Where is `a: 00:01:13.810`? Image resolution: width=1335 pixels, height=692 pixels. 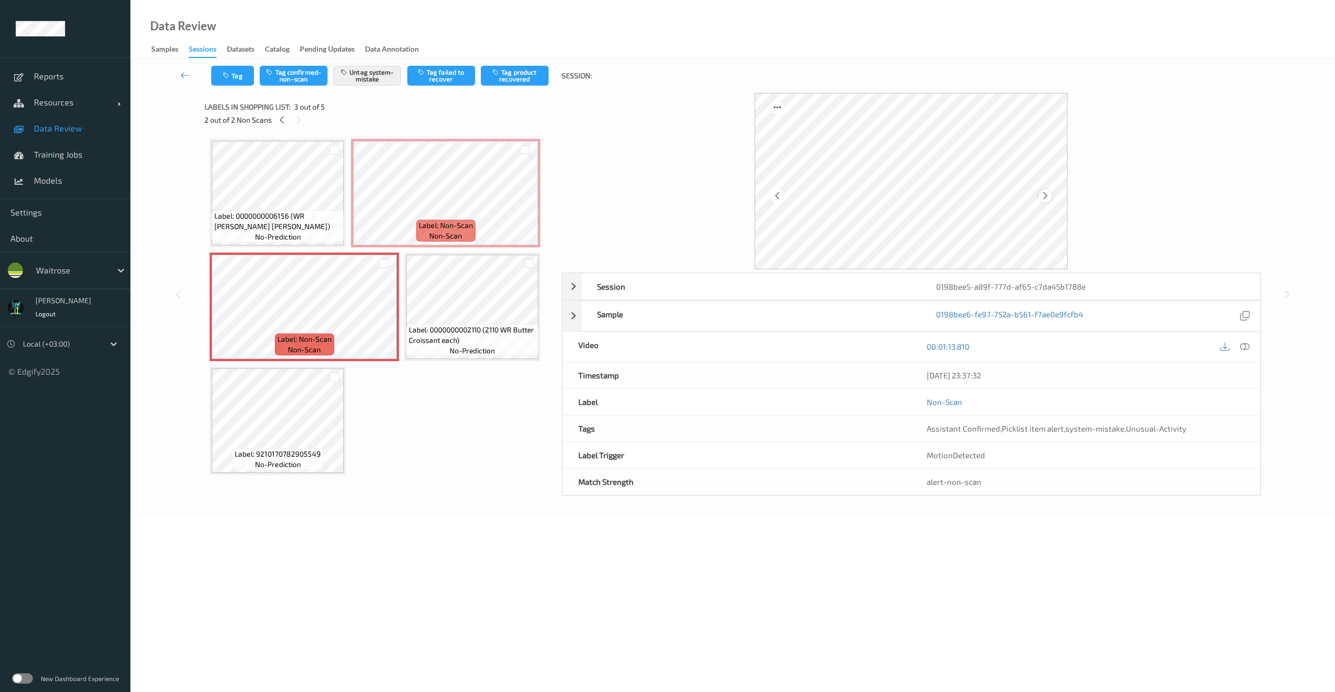
a: 00:01:13.810 is located at coordinates (948, 346).